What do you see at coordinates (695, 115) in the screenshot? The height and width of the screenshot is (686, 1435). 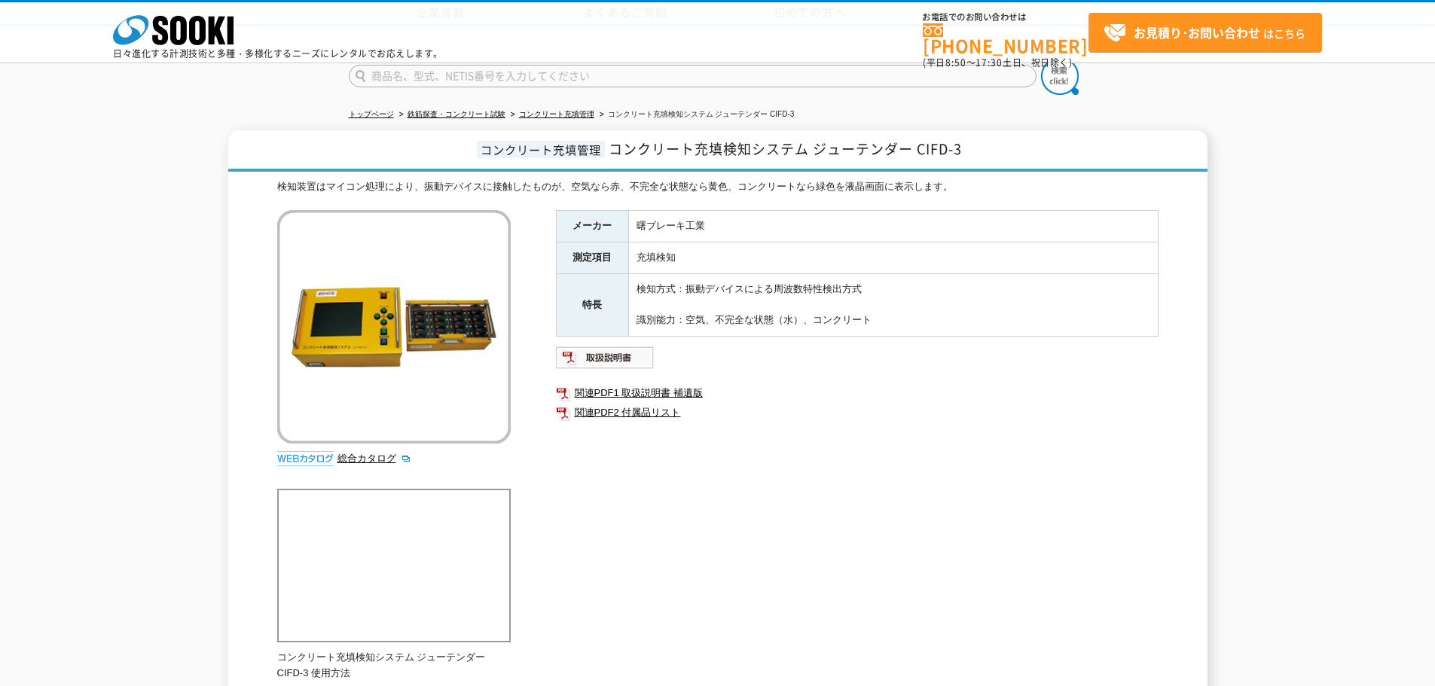 I see `li: コンクリート充填検知システム ジューテンダー CIFD-3` at bounding box center [695, 115].